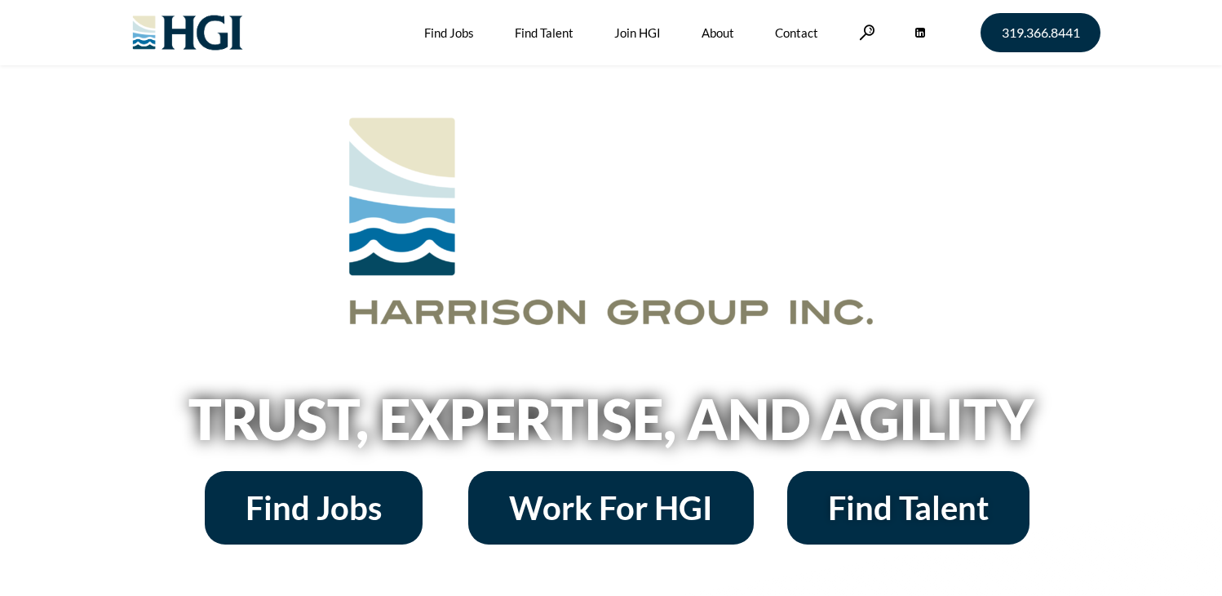  I want to click on a: 319.366.8441, so click(1040, 33).